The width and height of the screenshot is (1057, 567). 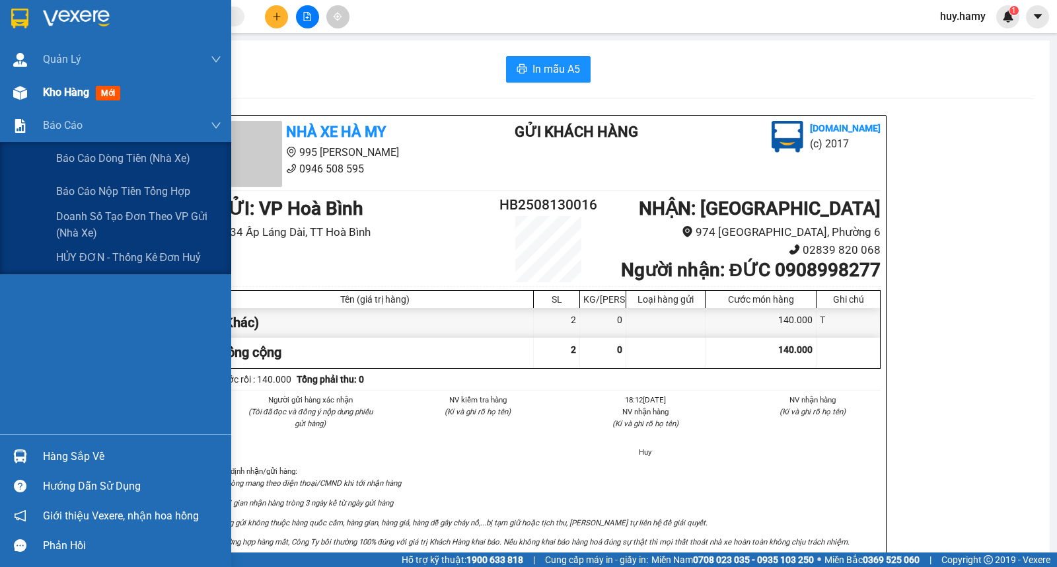 What do you see at coordinates (620, 349) in the screenshot?
I see `span: 0` at bounding box center [620, 349].